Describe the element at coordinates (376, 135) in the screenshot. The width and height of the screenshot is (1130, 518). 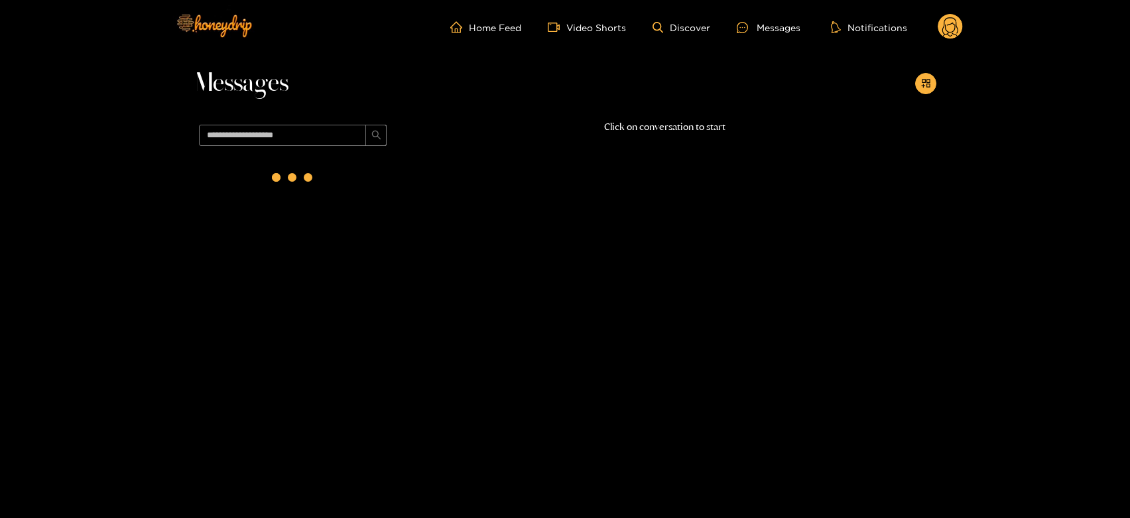
I see `span: search` at that location.